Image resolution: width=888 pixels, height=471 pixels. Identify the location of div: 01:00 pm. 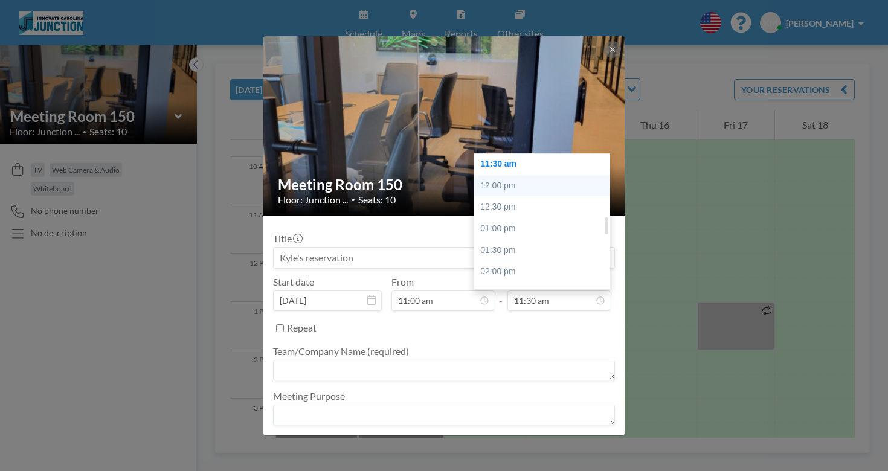
(542, 229).